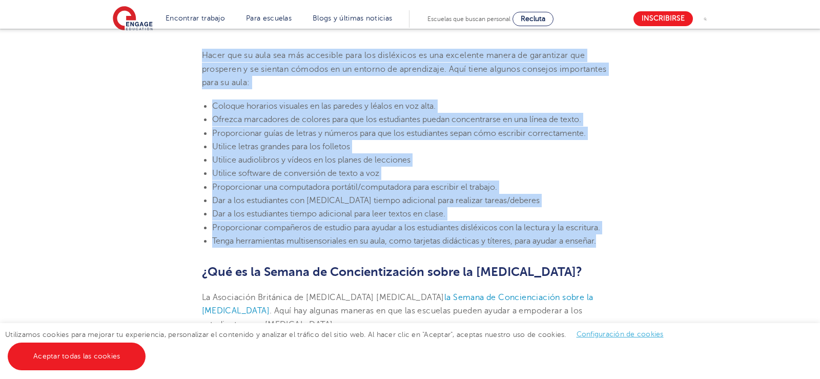  What do you see at coordinates (399, 133) in the screenshot?
I see `font: Proporcionar guías de letras y números para que los estudiantes sepan cómo escribir correctamente.` at bounding box center [399, 133].